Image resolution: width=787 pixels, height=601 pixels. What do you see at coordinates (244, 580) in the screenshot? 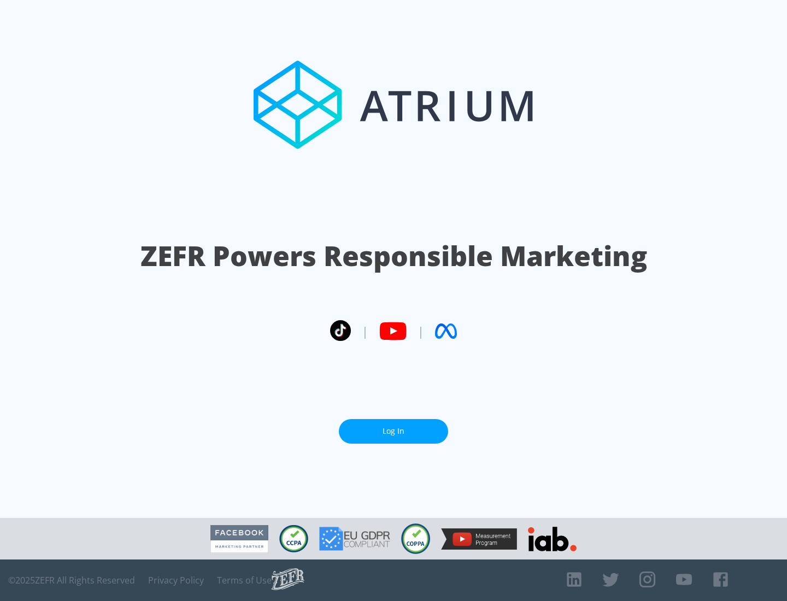
I see `a: Terms of Use` at bounding box center [244, 580].